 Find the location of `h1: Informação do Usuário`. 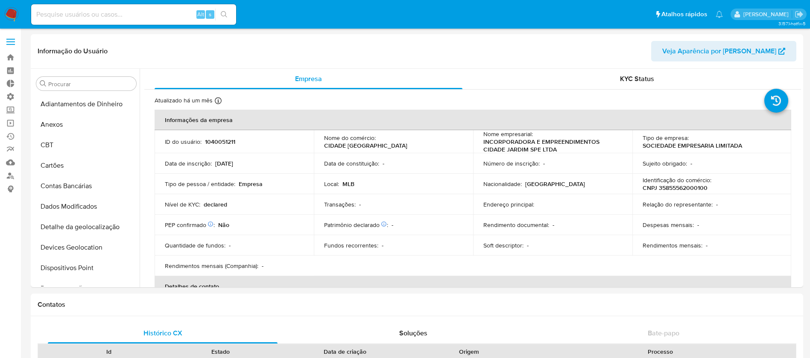

h1: Informação do Usuário is located at coordinates (73, 51).